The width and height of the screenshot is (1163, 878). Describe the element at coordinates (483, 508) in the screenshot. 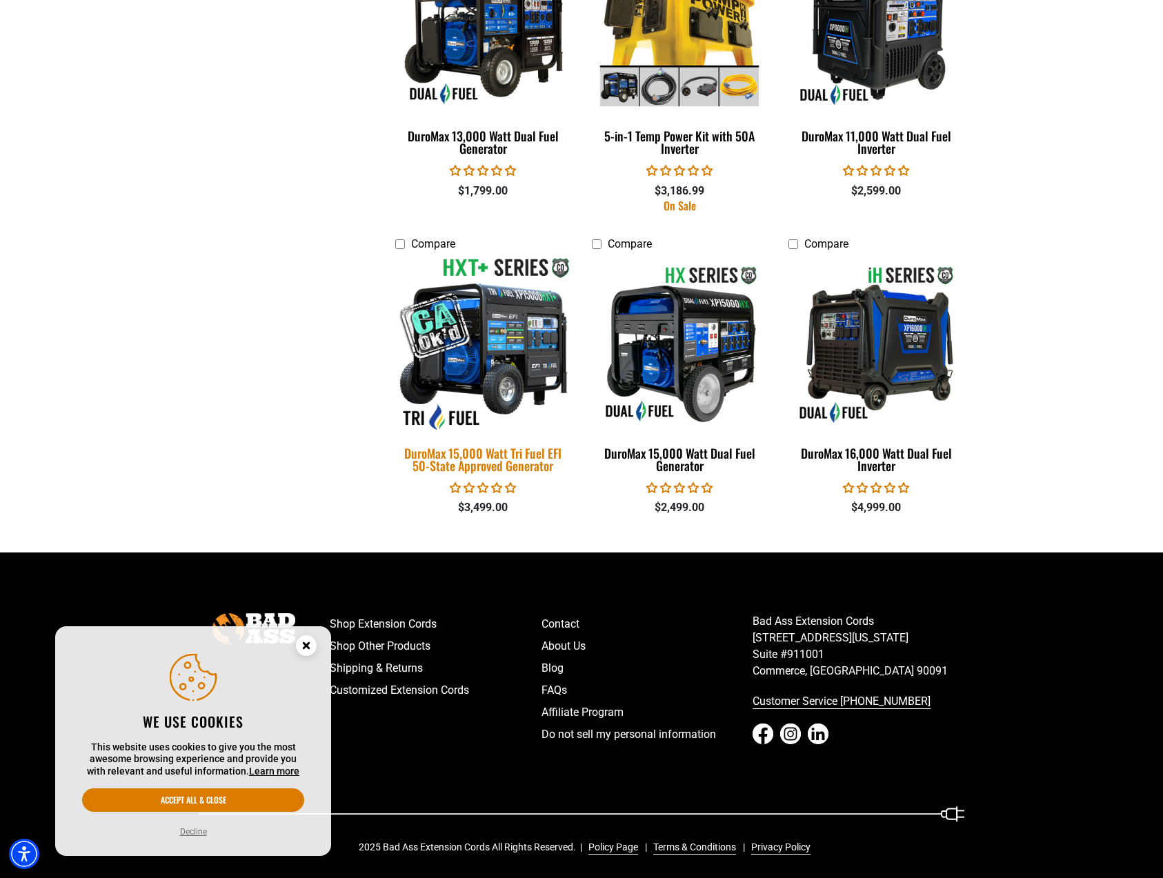

I see `div: $3,499.00` at that location.